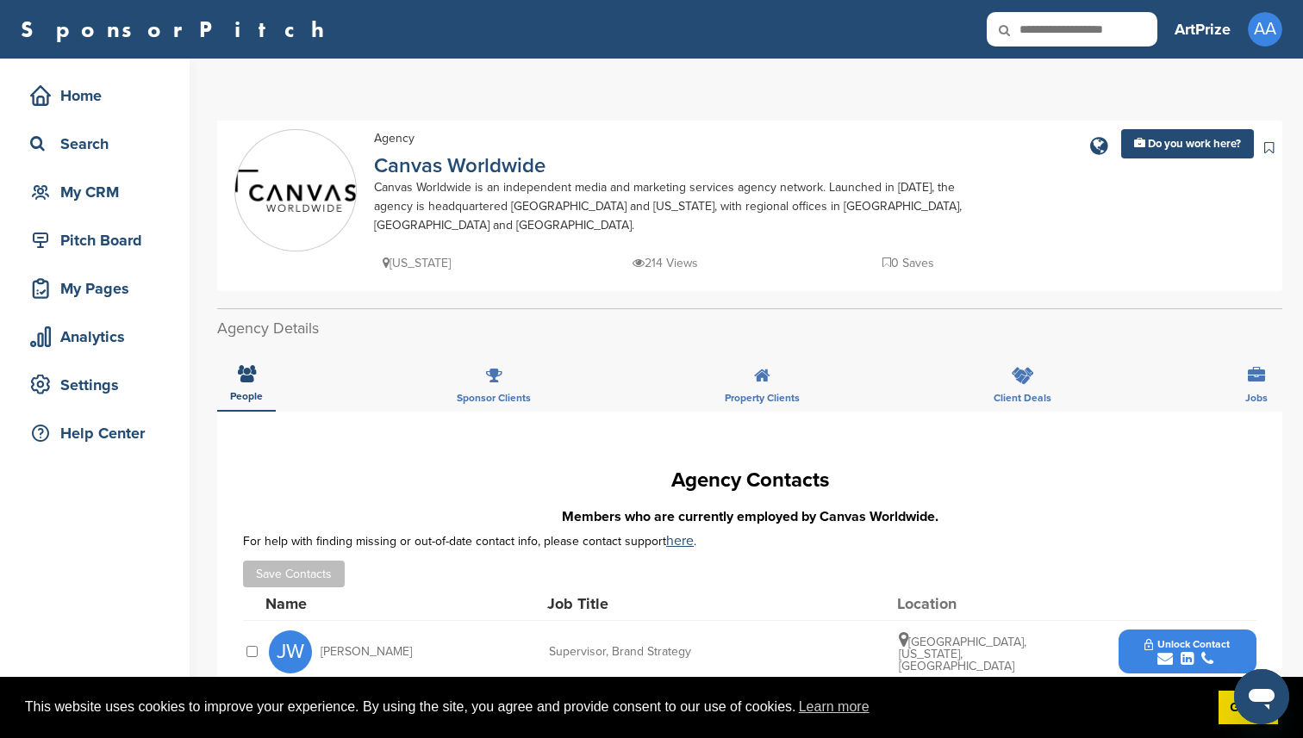  Describe the element at coordinates (675, 139) in the screenshot. I see `div: Agency` at that location.